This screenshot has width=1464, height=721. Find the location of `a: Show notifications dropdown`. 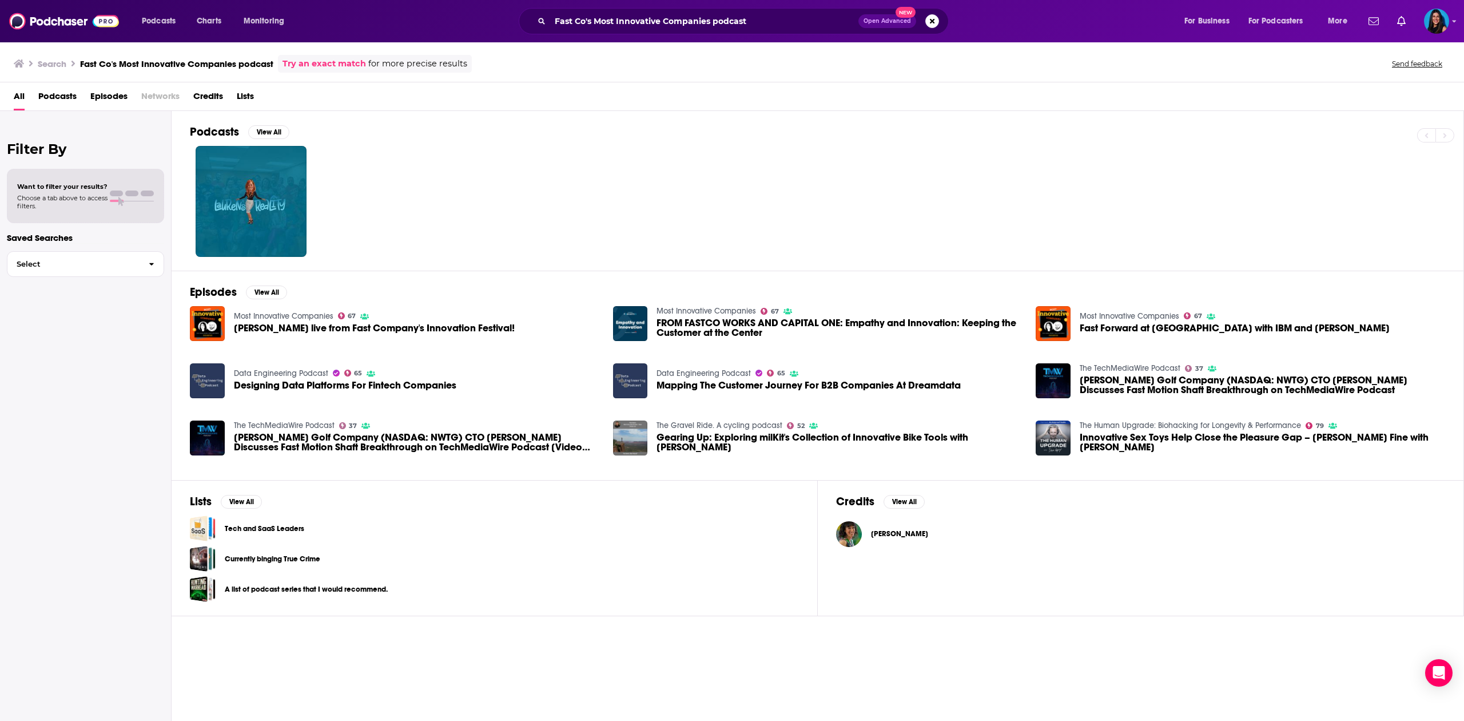

a: Show notifications dropdown is located at coordinates (1374, 21).